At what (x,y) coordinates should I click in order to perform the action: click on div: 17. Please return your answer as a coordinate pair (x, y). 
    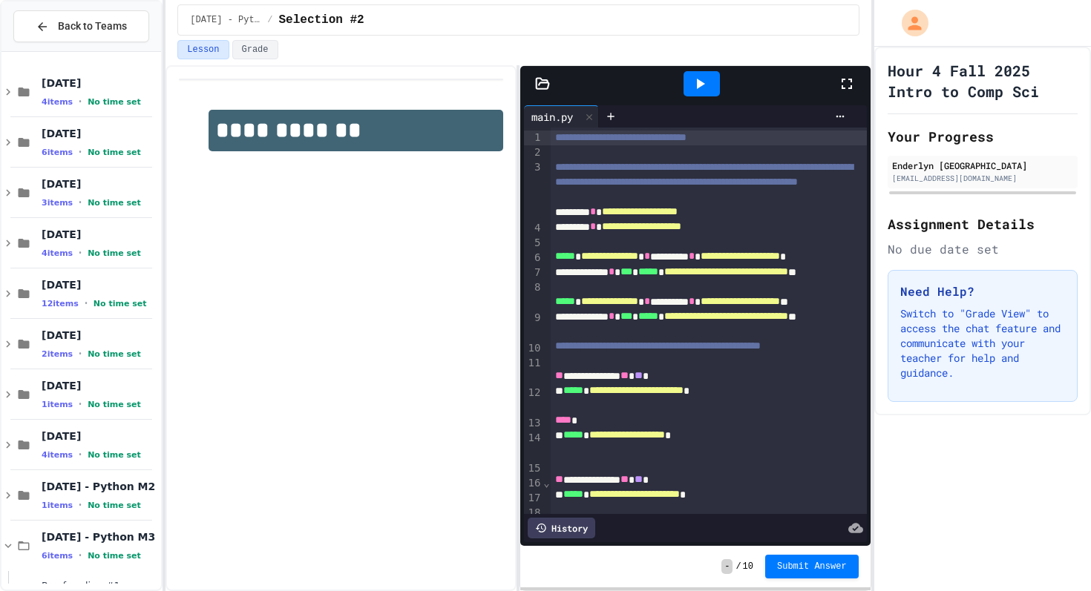
    Looking at the image, I should click on (533, 499).